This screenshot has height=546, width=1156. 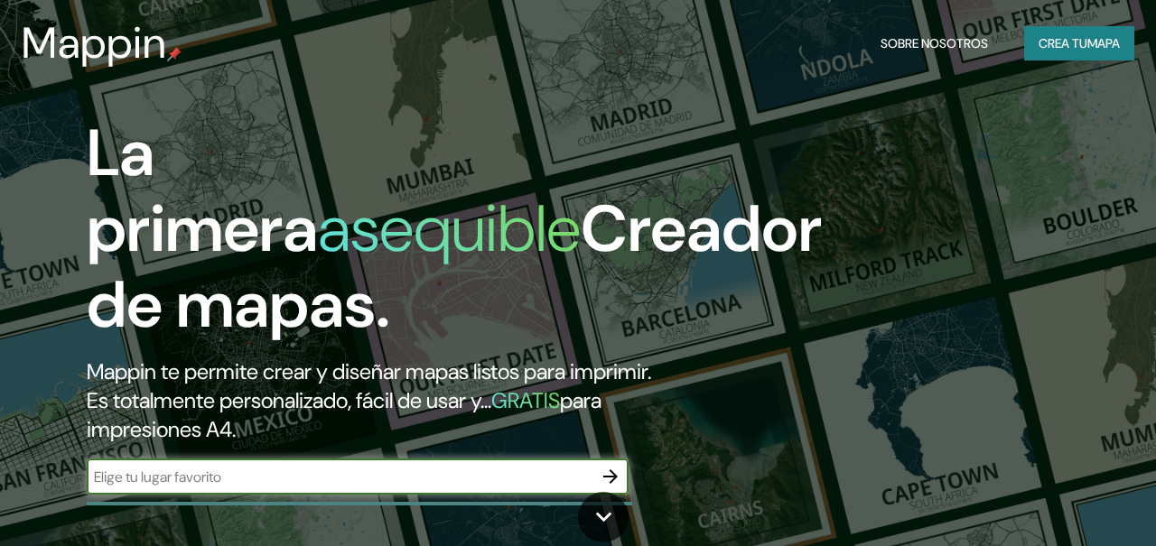 I want to click on input: Elige tu lugar favorito, so click(x=340, y=477).